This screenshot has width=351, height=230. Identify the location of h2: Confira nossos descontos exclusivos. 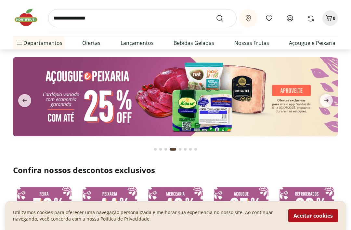
(175, 170).